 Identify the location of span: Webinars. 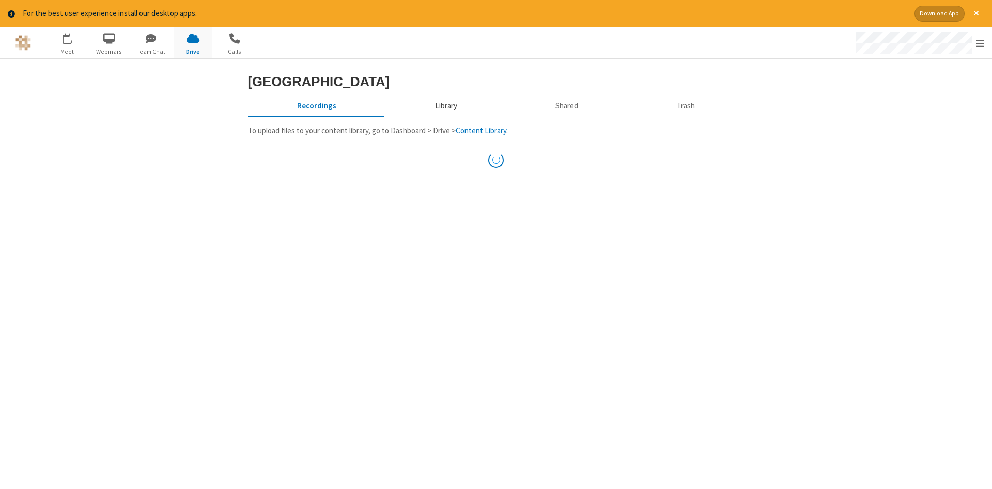
(109, 52).